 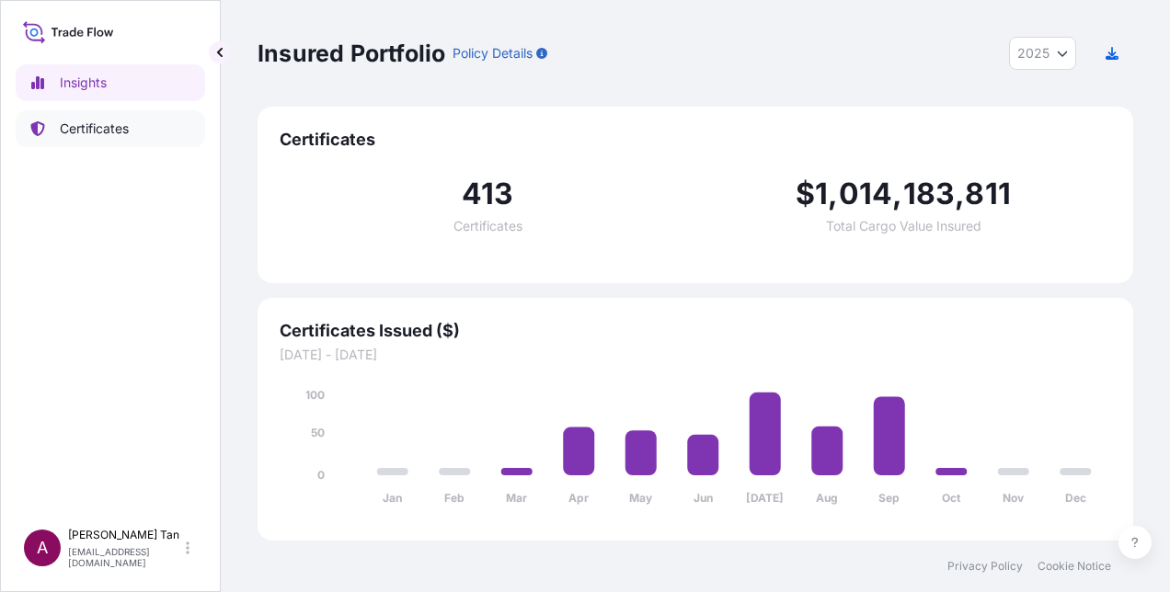 What do you see at coordinates (985, 566) in the screenshot?
I see `p: Privacy Policy` at bounding box center [985, 566].